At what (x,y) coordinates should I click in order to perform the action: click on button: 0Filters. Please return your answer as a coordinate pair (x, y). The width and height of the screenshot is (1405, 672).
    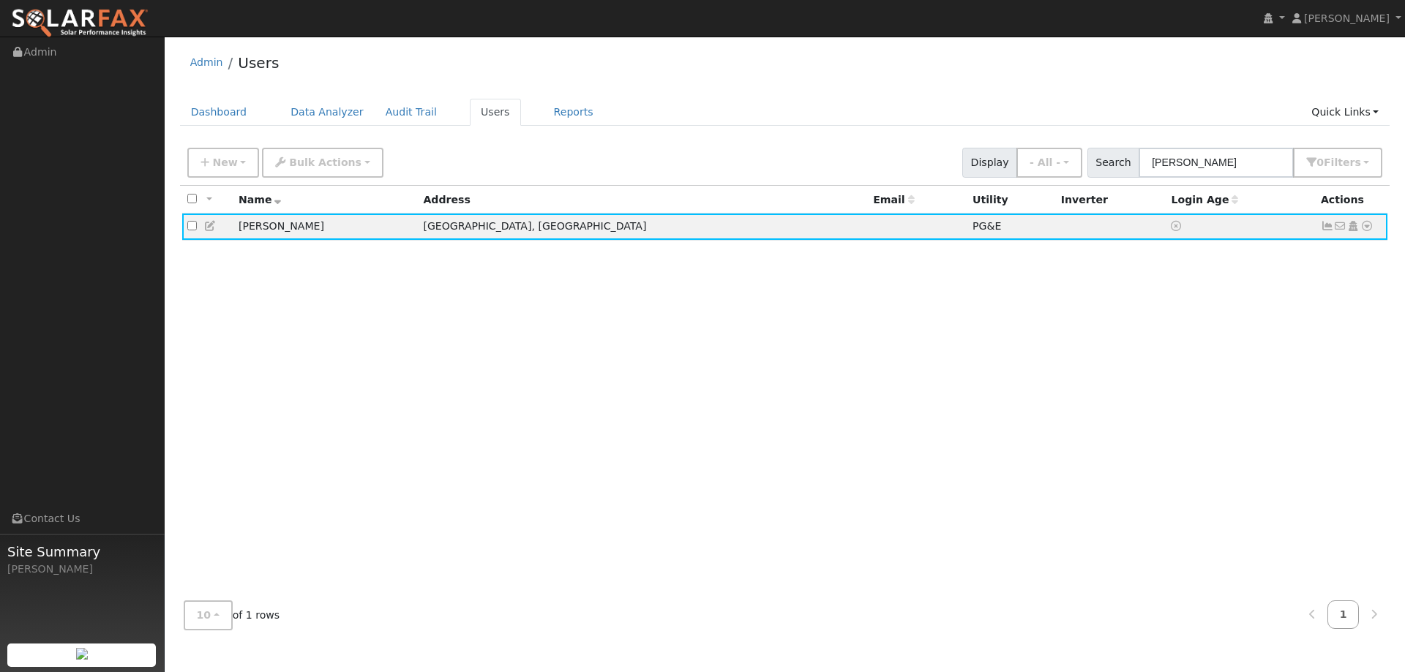
    Looking at the image, I should click on (1337, 162).